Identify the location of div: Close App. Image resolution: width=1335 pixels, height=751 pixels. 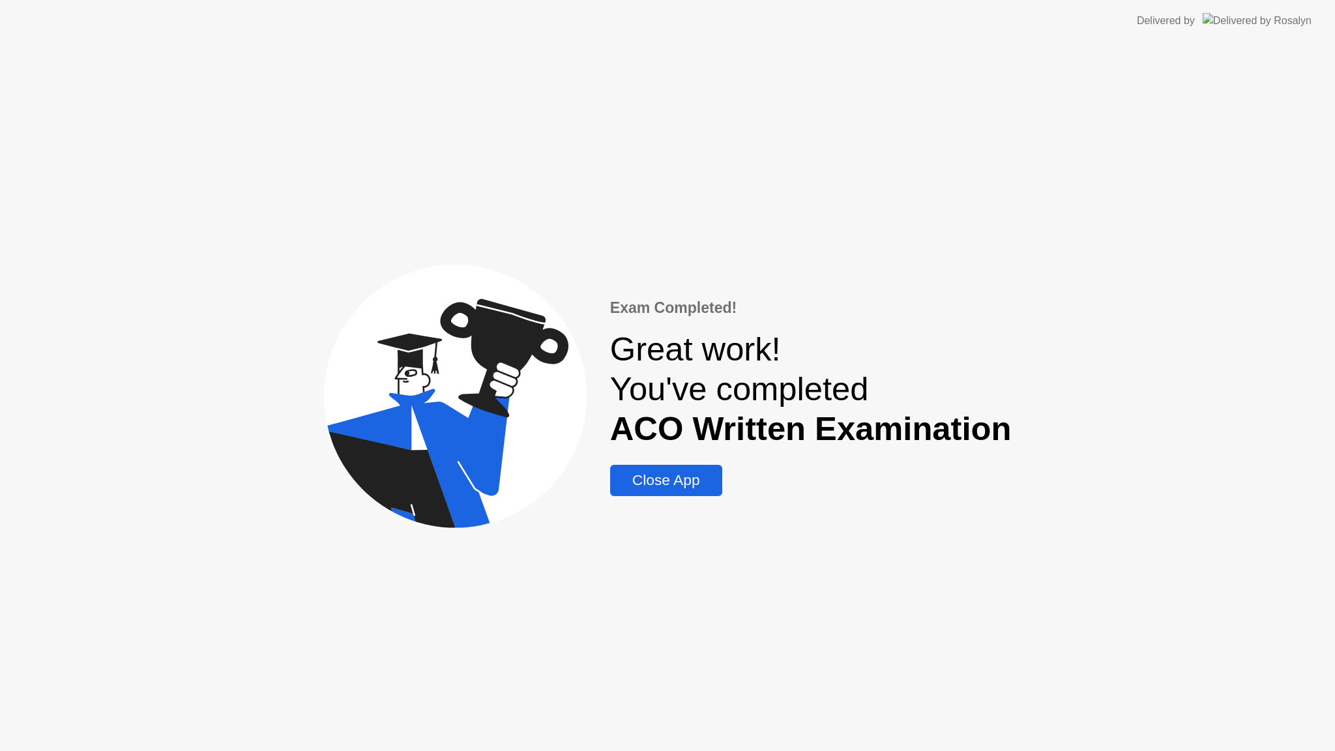
(666, 480).